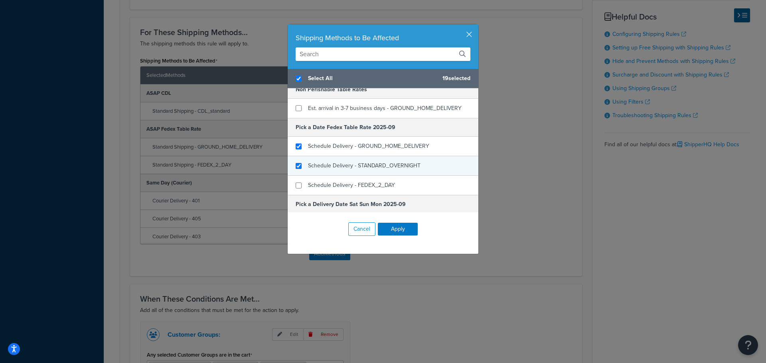  Describe the element at coordinates (383, 79) in the screenshot. I see `div: 19 selected` at that location.